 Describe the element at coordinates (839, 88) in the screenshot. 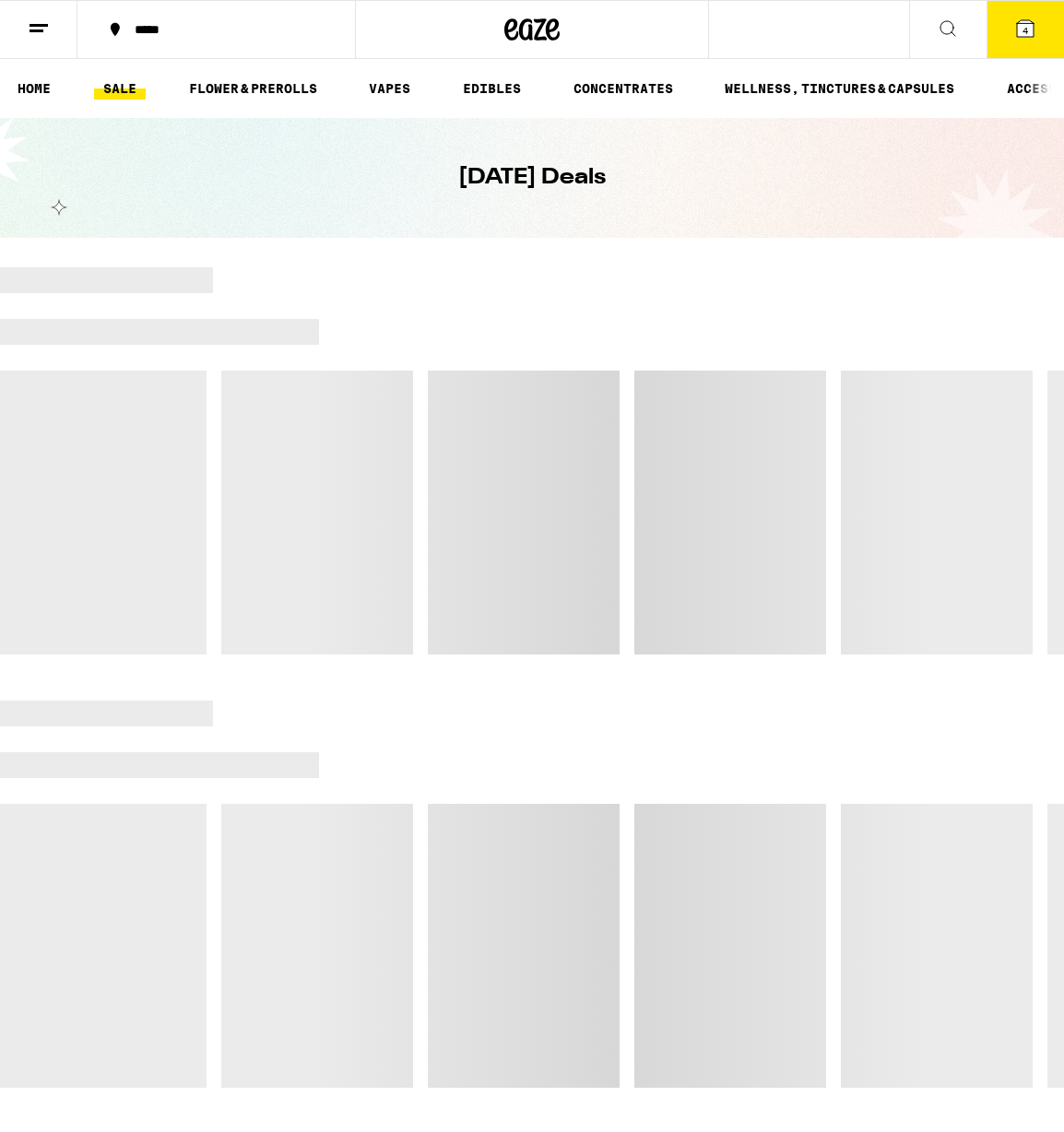

I see `a: WELLNESS, TINCTURES & CAPSULES` at that location.